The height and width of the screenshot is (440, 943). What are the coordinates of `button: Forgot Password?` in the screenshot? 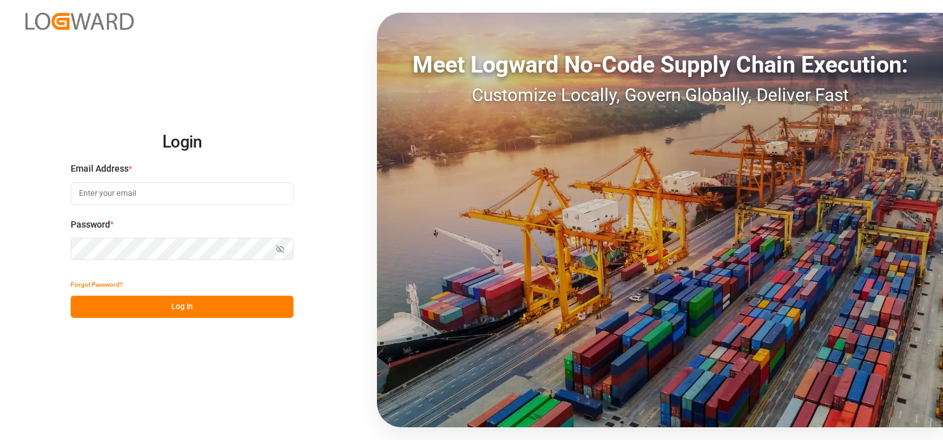 It's located at (97, 285).